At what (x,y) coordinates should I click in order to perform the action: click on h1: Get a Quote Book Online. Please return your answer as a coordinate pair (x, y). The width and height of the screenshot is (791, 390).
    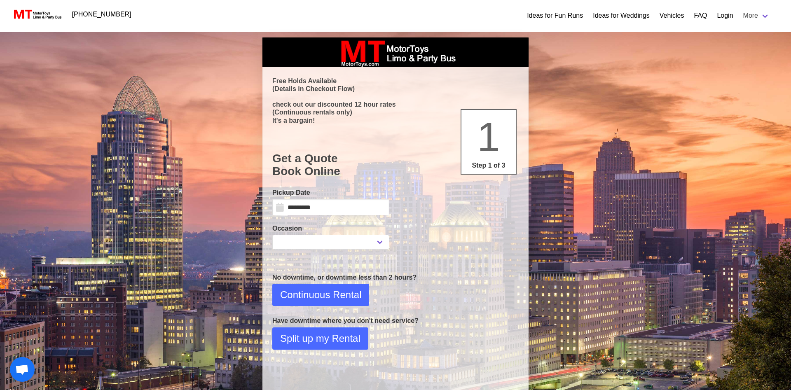
    Looking at the image, I should click on (396, 165).